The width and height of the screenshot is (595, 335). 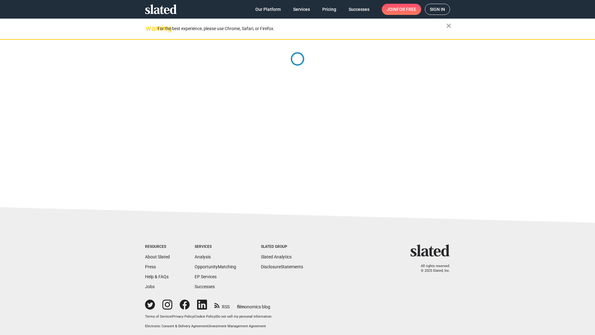 I want to click on a: filmonomics blog, so click(x=253, y=304).